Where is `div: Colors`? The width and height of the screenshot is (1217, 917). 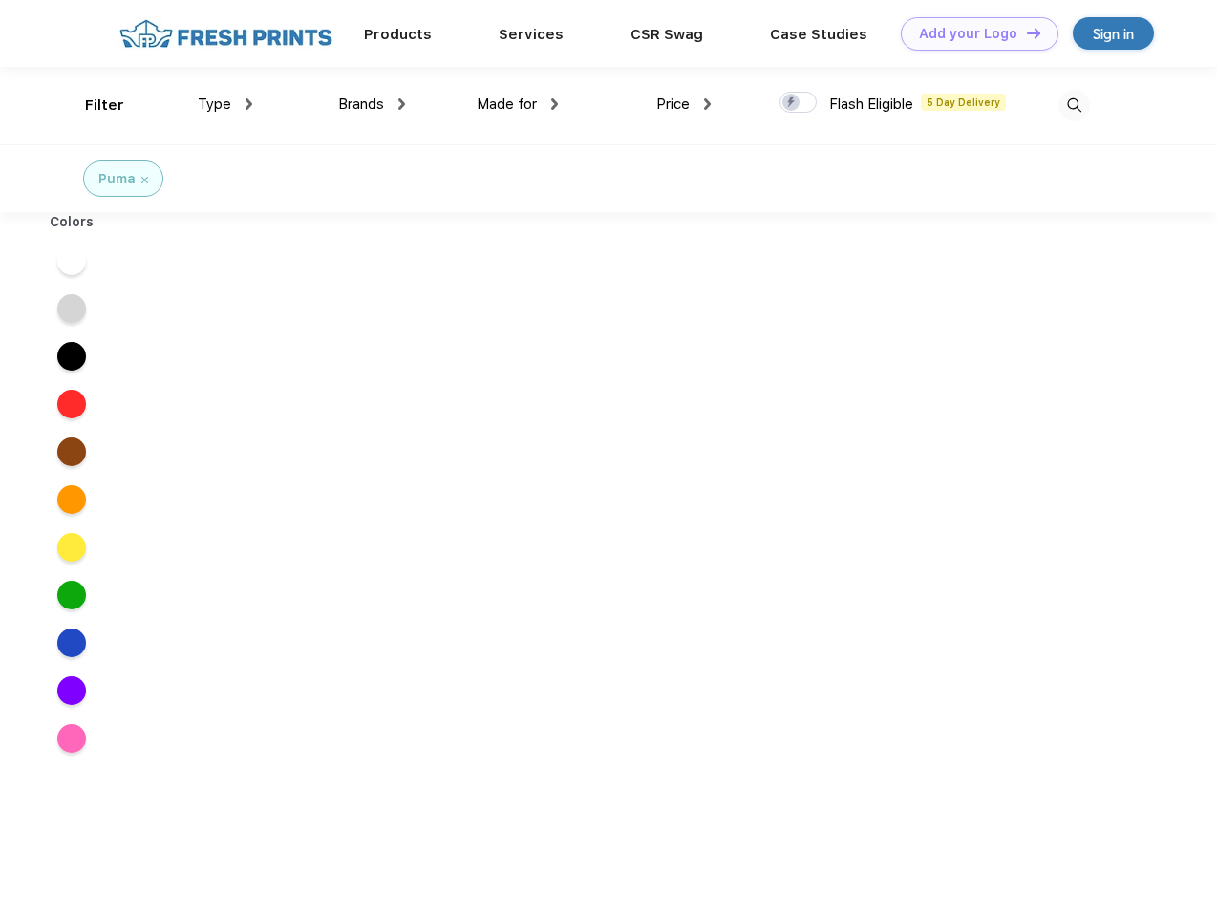 div: Colors is located at coordinates (72, 222).